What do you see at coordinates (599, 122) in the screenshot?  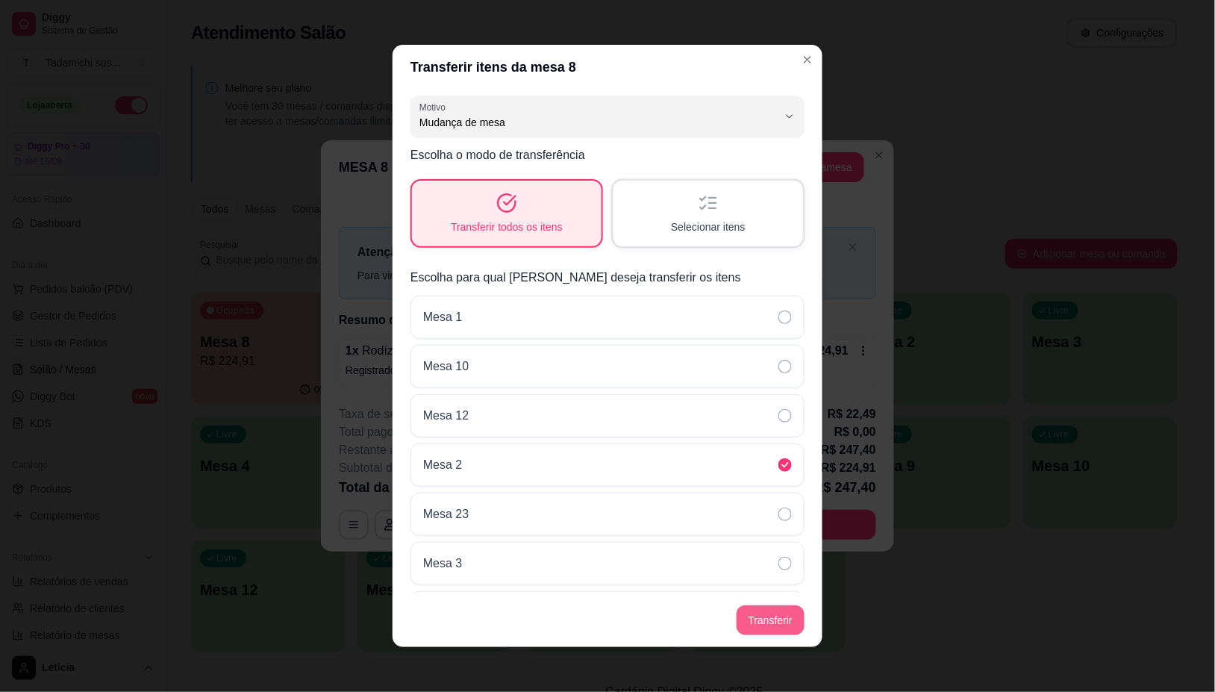 I see `span: Mudança de mesa` at bounding box center [599, 122].